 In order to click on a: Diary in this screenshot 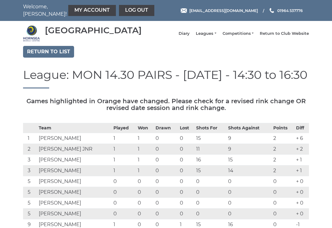, I will do `click(184, 34)`.